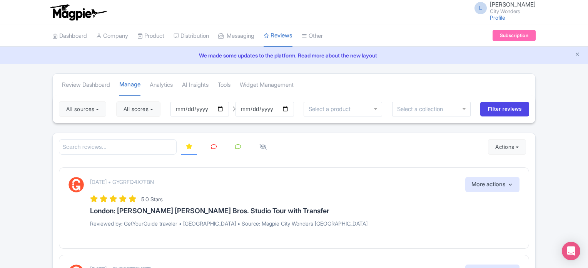 The image size is (588, 268). What do you see at coordinates (332, 109) in the screenshot?
I see `input: Select a product` at bounding box center [332, 109].